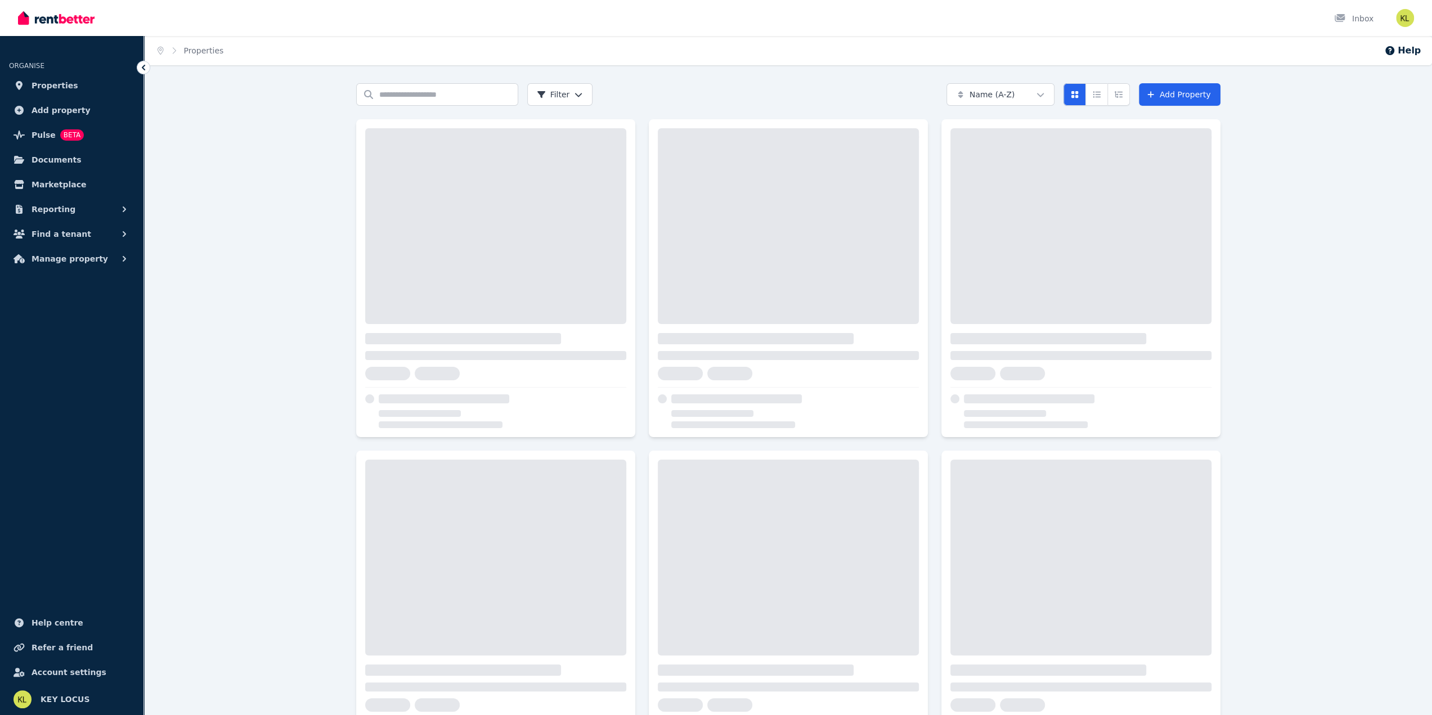  I want to click on button: Manage property, so click(71, 259).